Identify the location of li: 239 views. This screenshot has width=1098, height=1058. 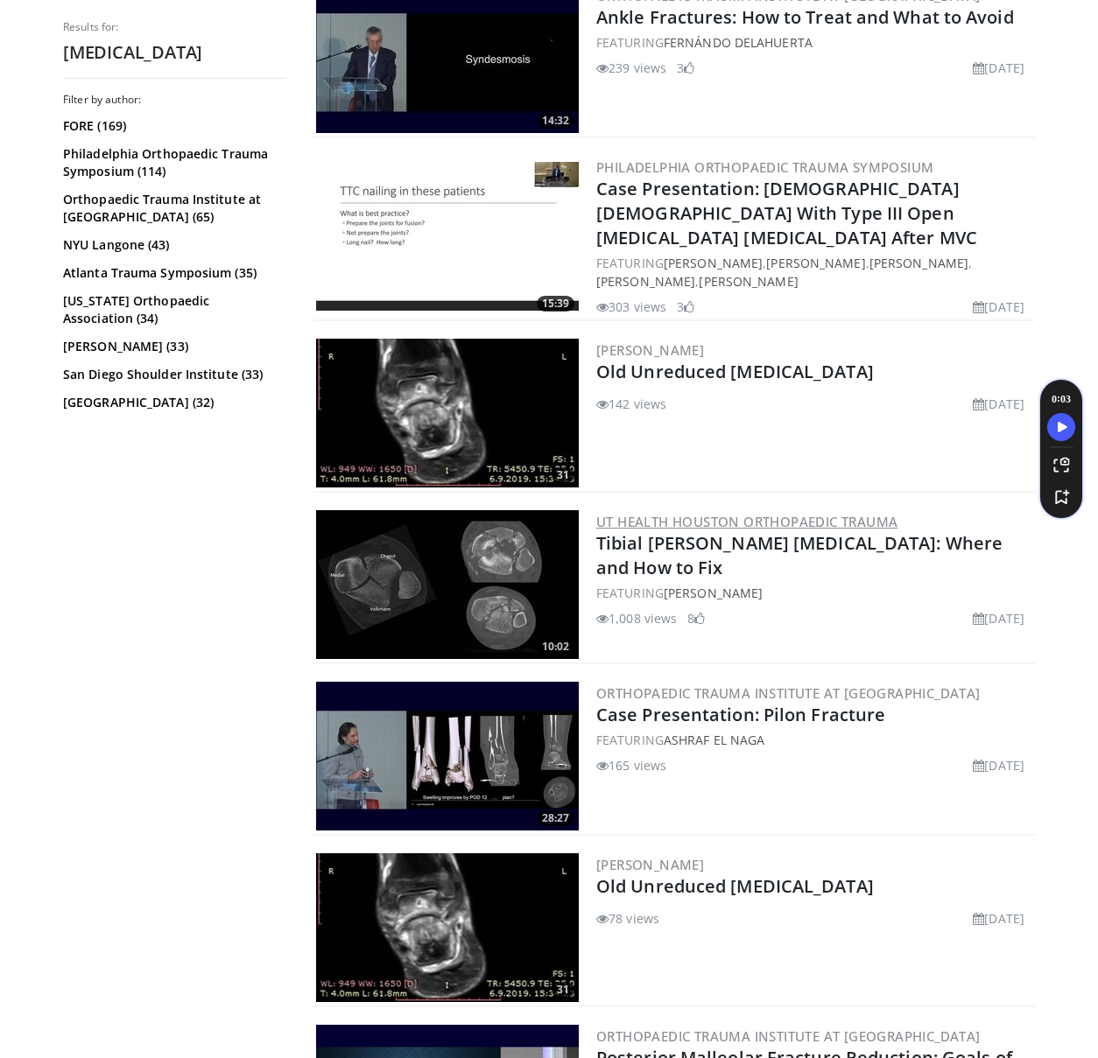
(631, 67).